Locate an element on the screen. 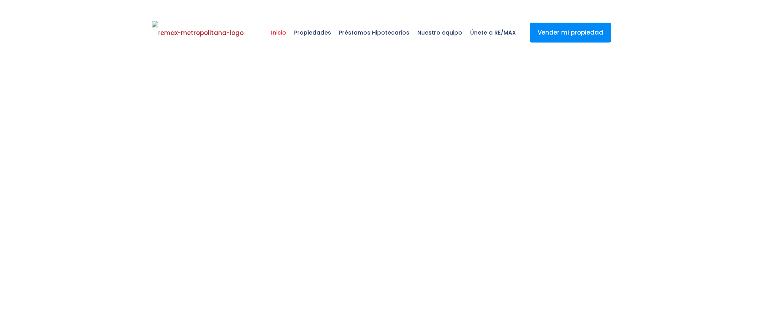 The height and width of the screenshot is (333, 763). span: Préstamos Hipotecarios is located at coordinates (374, 33).